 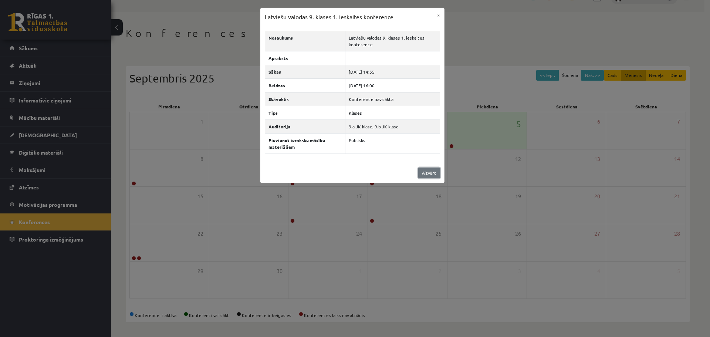 I want to click on th: Sākas, so click(x=305, y=71).